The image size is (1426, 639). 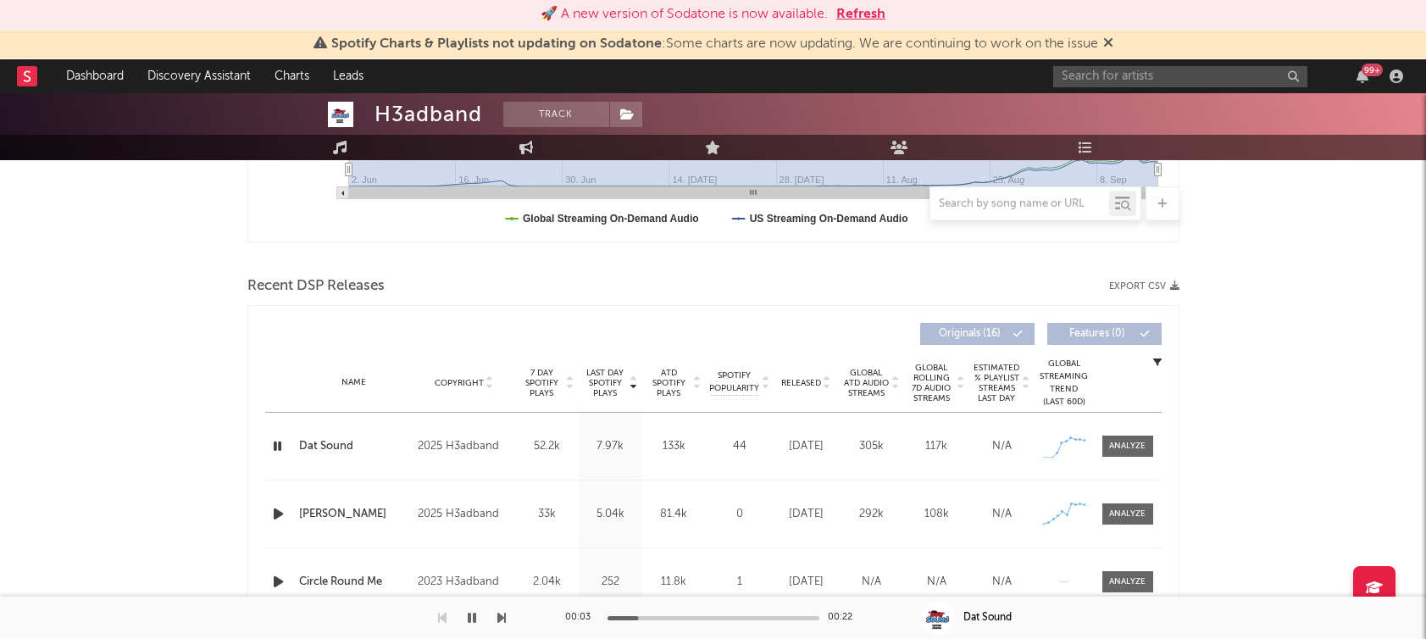 What do you see at coordinates (546, 446) in the screenshot?
I see `div: 52.2k` at bounding box center [546, 446].